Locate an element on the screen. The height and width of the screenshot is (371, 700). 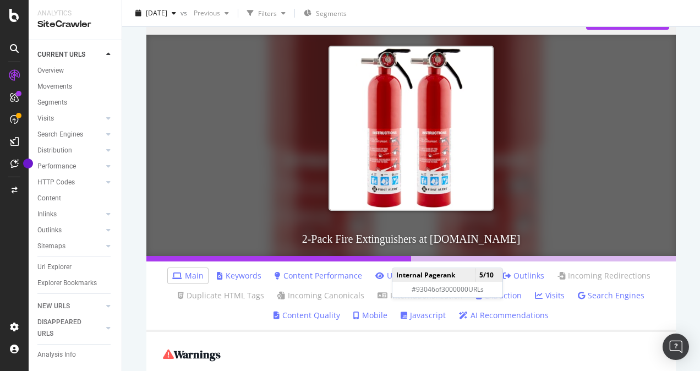
a: Url Explorer is located at coordinates (75, 267).